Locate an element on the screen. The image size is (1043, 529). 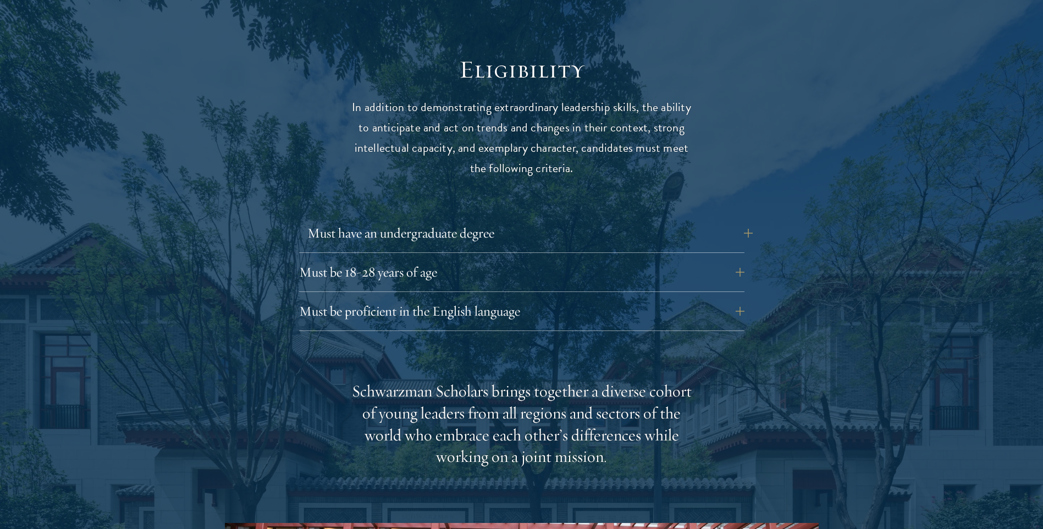
button: Must be 18-28 years of age is located at coordinates (522, 272).